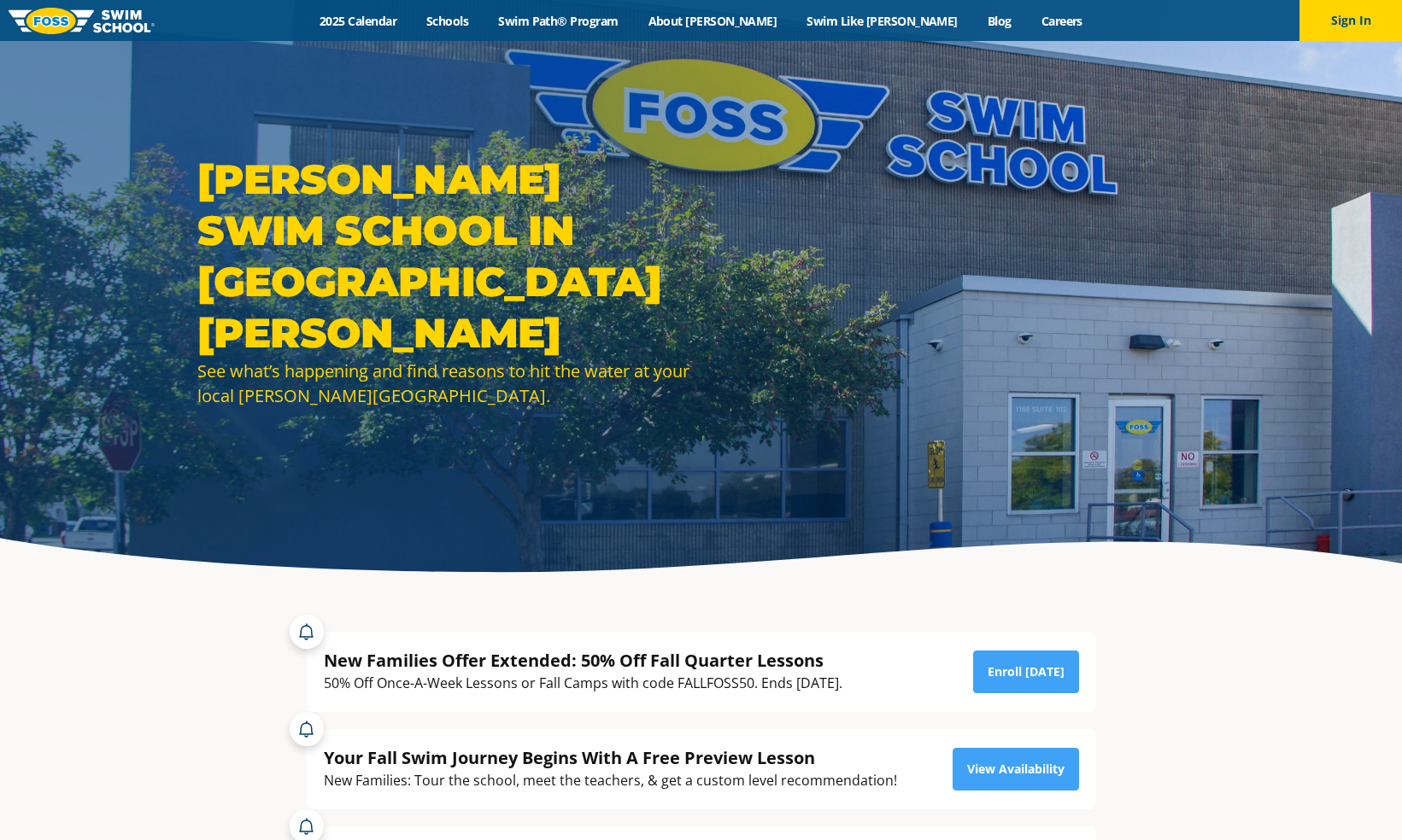  Describe the element at coordinates (448, 20) in the screenshot. I see `a: Schools` at that location.